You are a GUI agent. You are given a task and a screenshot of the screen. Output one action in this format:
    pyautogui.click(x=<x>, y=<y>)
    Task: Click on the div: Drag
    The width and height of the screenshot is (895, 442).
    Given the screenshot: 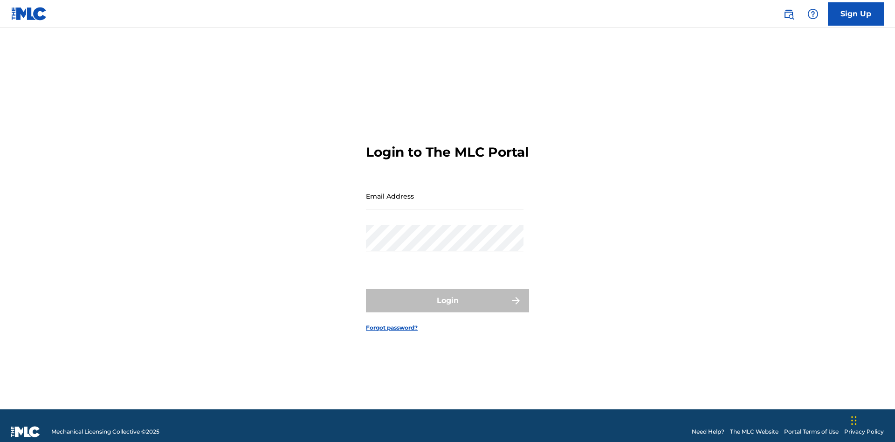 What is the action you would take?
    pyautogui.click(x=854, y=420)
    